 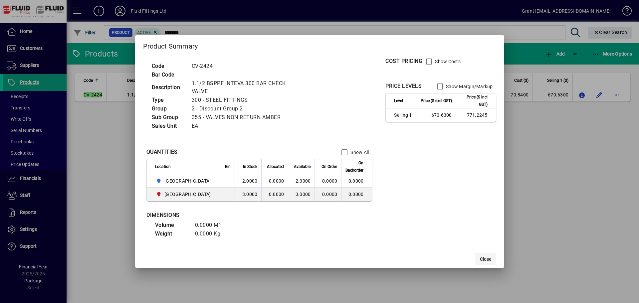 What do you see at coordinates (436, 115) in the screenshot?
I see `td: 670.6300` at bounding box center [436, 115].